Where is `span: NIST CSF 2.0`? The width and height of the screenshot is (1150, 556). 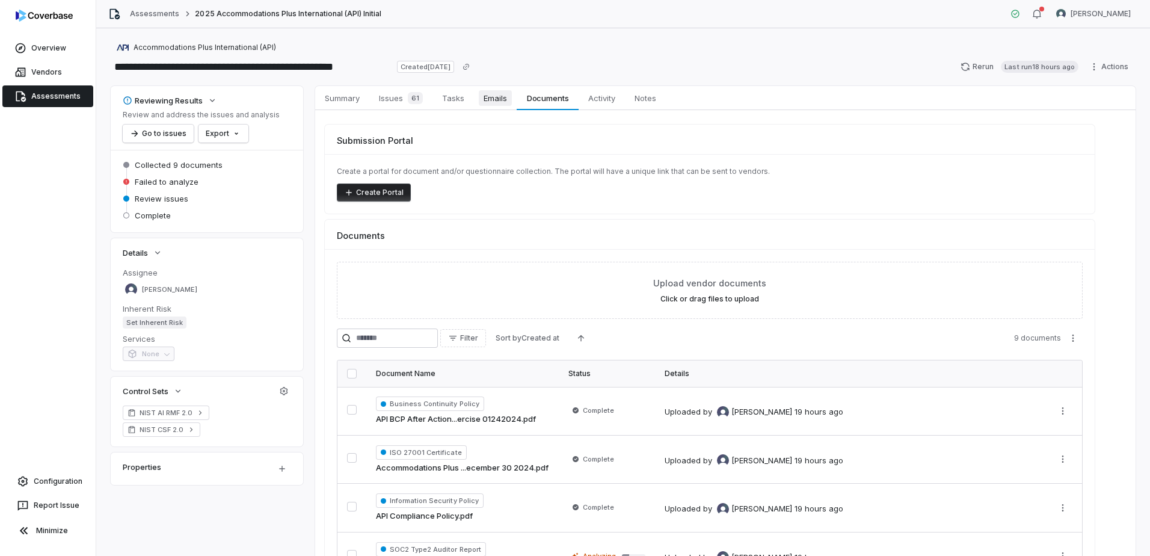
span: NIST CSF 2.0 is located at coordinates (161, 429).